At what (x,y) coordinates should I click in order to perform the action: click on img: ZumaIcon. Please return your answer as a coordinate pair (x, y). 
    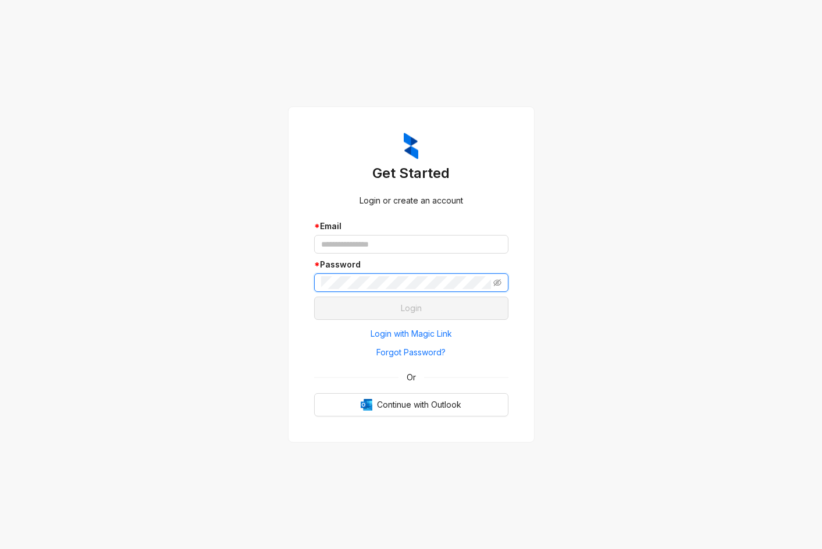
    Looking at the image, I should click on (411, 146).